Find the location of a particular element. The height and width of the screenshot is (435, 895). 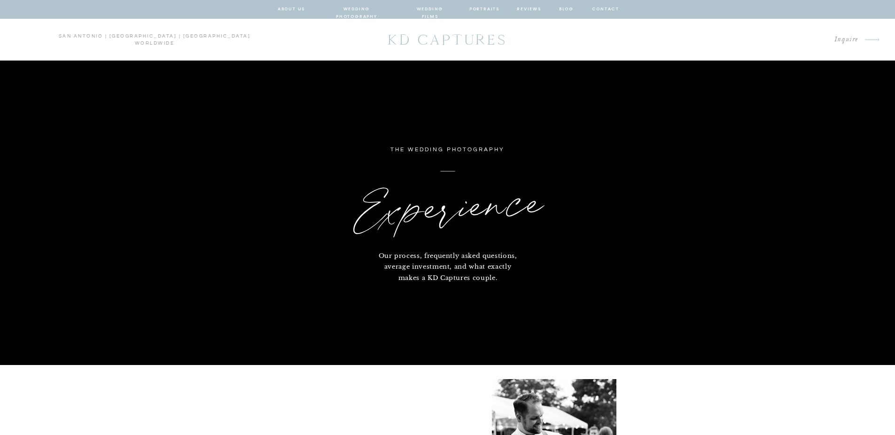

a: contact is located at coordinates (605, 9).